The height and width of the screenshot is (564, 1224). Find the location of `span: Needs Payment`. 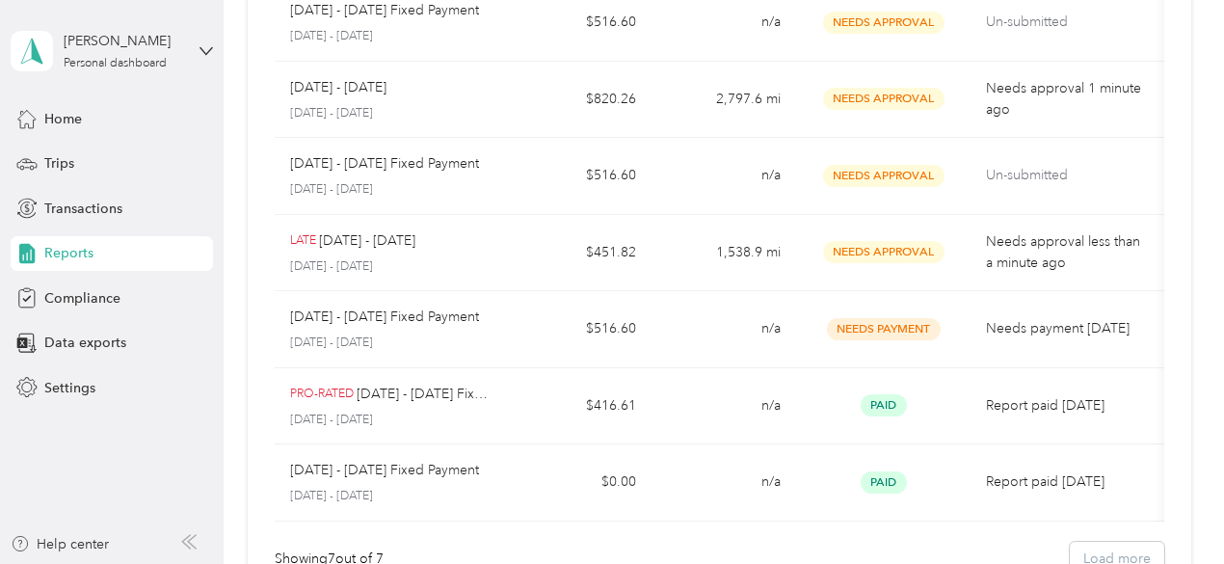

span: Needs Payment is located at coordinates (884, 329).